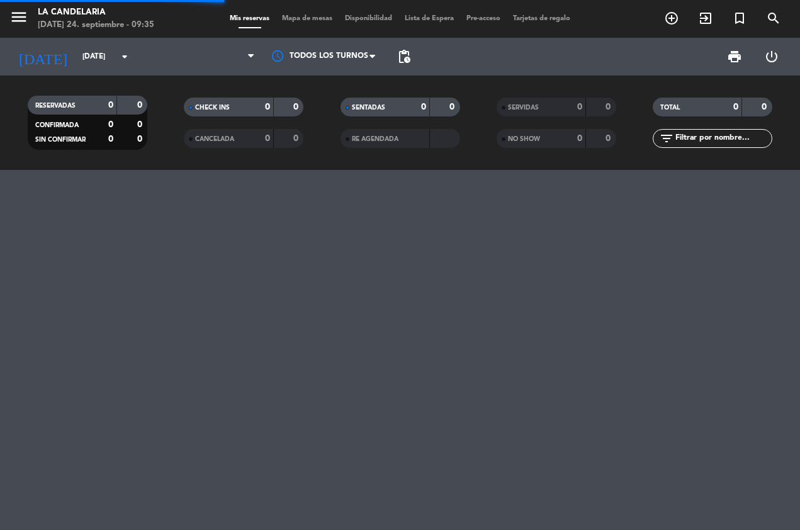 Image resolution: width=800 pixels, height=530 pixels. Describe the element at coordinates (368, 108) in the screenshot. I see `span: SENTADAS` at that location.